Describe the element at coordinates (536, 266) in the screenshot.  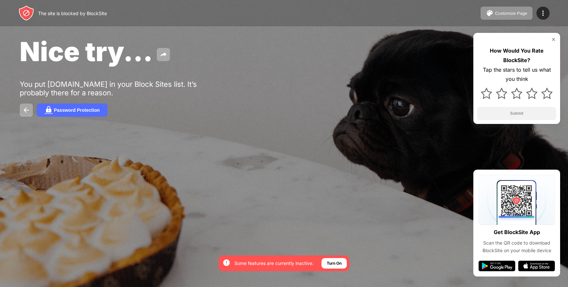
I see `img: app-store.svg` at that location.